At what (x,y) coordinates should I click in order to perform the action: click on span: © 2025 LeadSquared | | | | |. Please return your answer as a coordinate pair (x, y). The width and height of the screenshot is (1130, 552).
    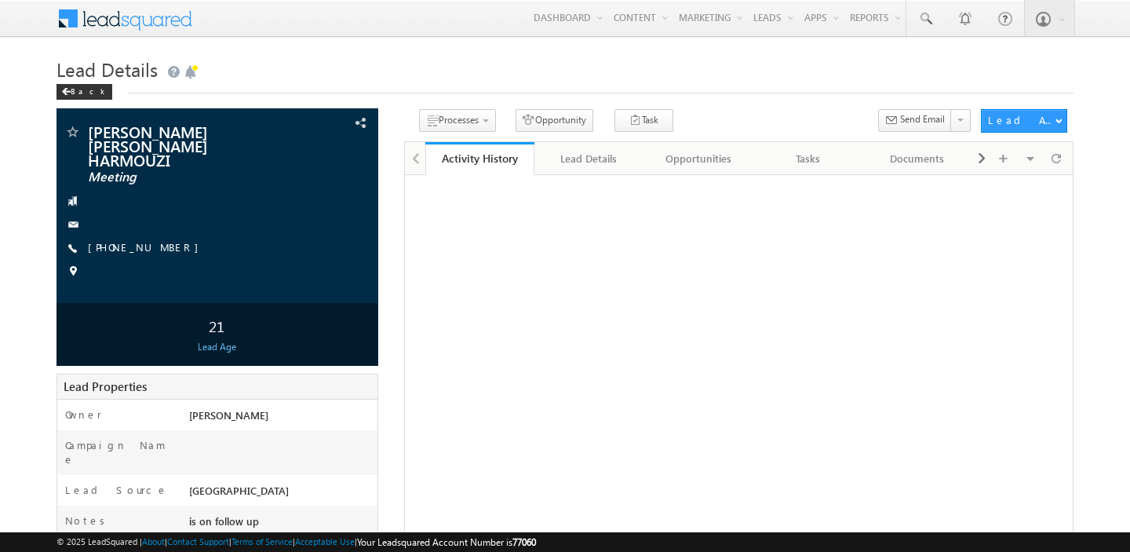
    Looking at the image, I should click on (296, 542).